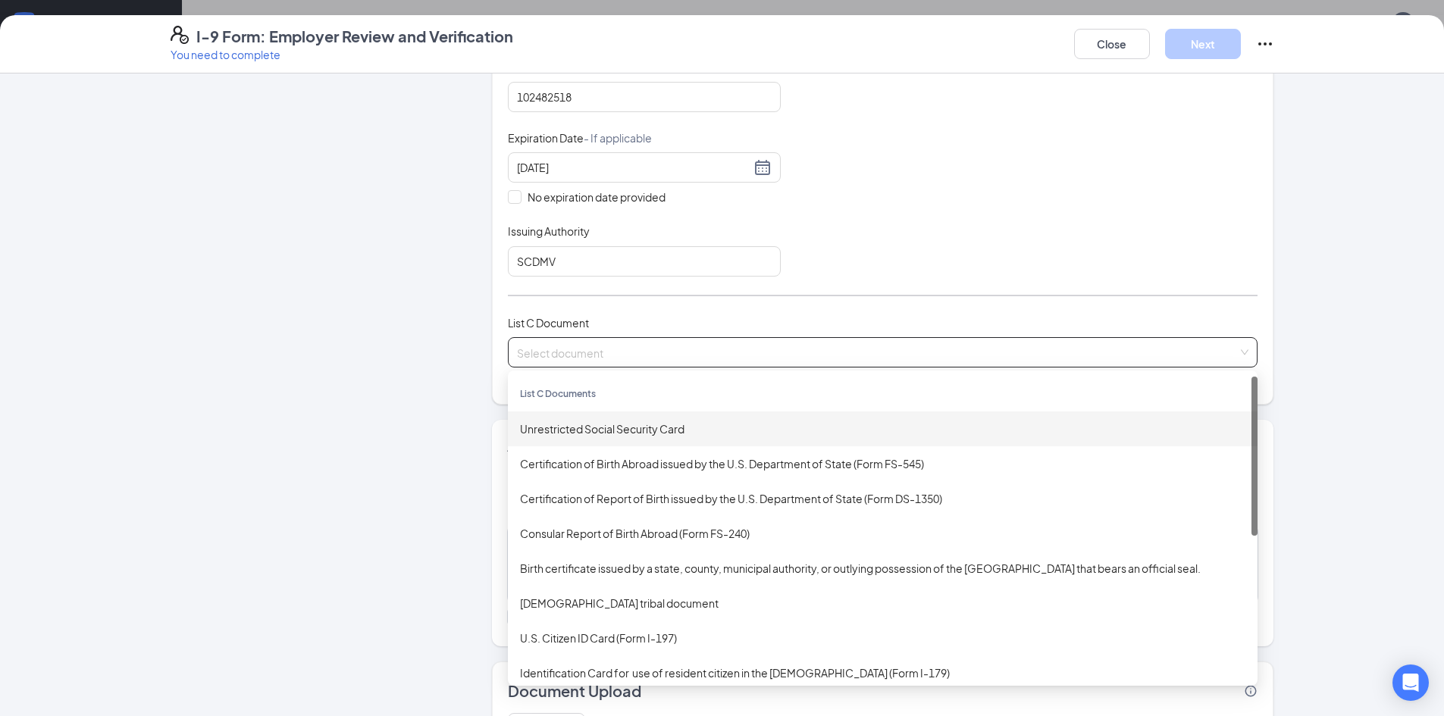  I want to click on div: Consular Report of Birth Abroad (Form FS-240), so click(882, 534).